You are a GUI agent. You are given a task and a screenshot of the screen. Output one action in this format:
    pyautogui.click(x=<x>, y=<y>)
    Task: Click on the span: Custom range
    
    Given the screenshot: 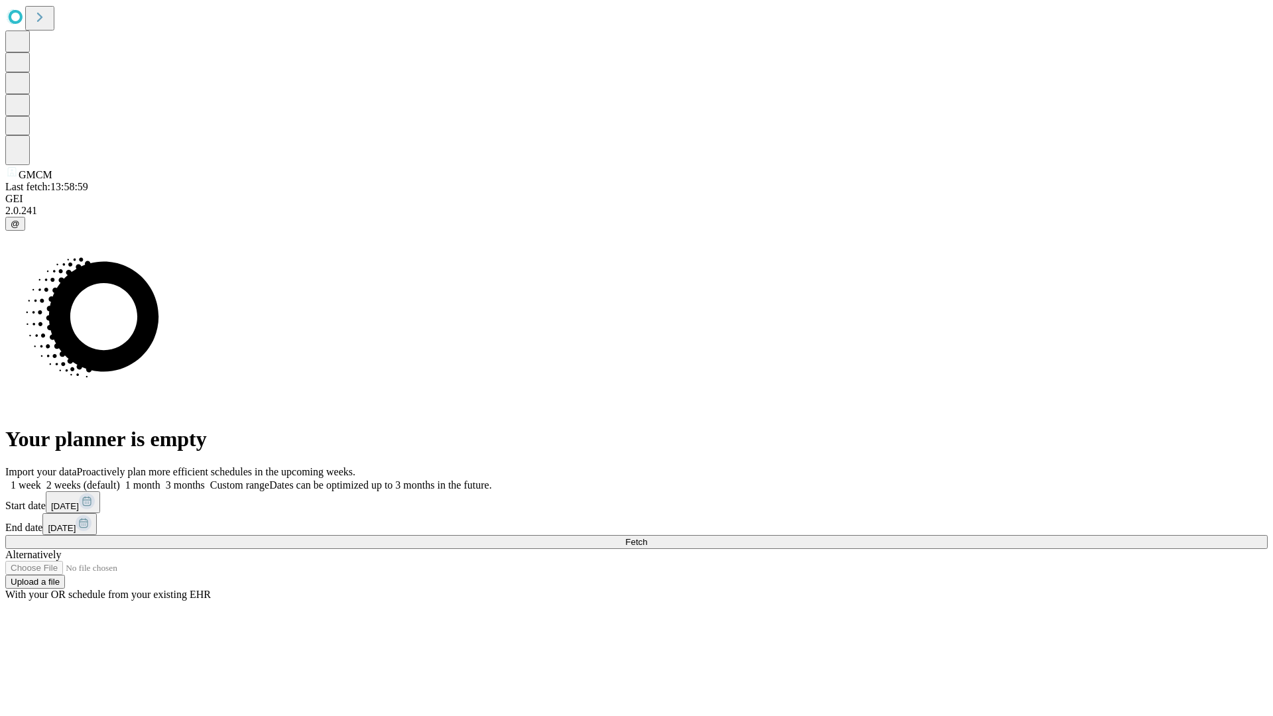 What is the action you would take?
    pyautogui.click(x=239, y=485)
    